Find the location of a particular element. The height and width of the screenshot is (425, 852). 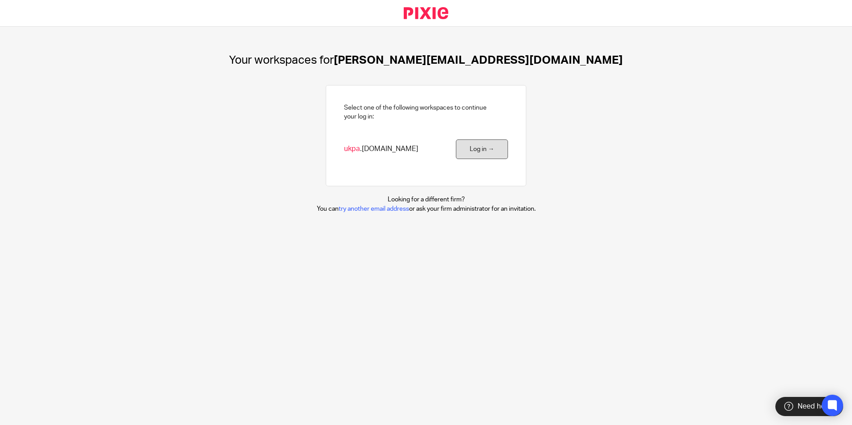

h2: Select one of the following workspaces to continue your log in: is located at coordinates (415, 112).